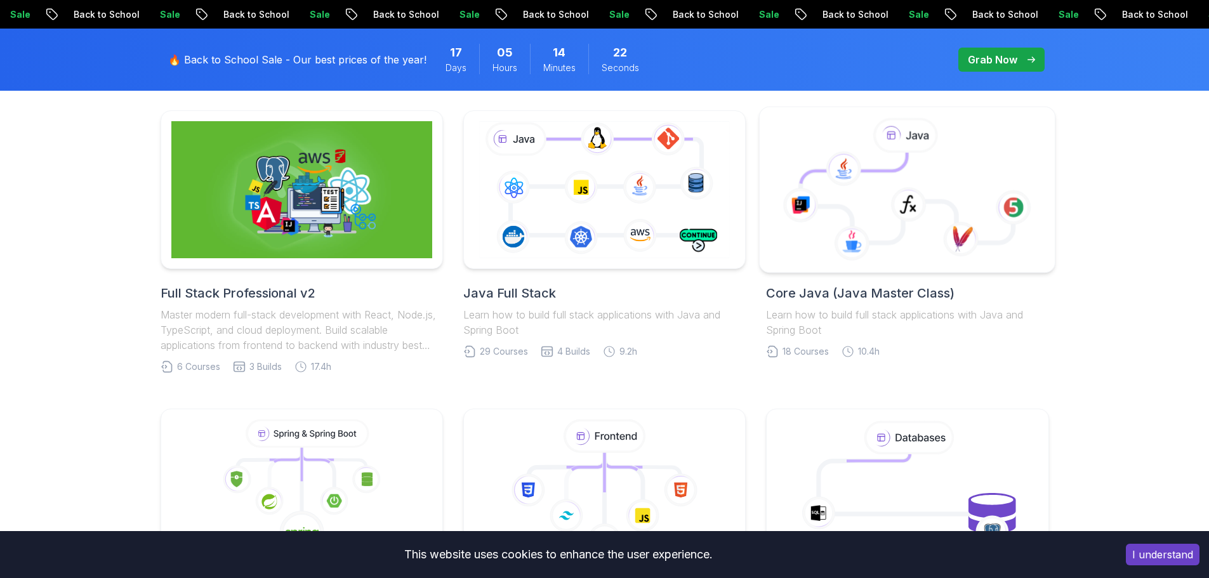 This screenshot has height=578, width=1209. Describe the element at coordinates (574, 352) in the screenshot. I see `span: 4 Builds` at that location.